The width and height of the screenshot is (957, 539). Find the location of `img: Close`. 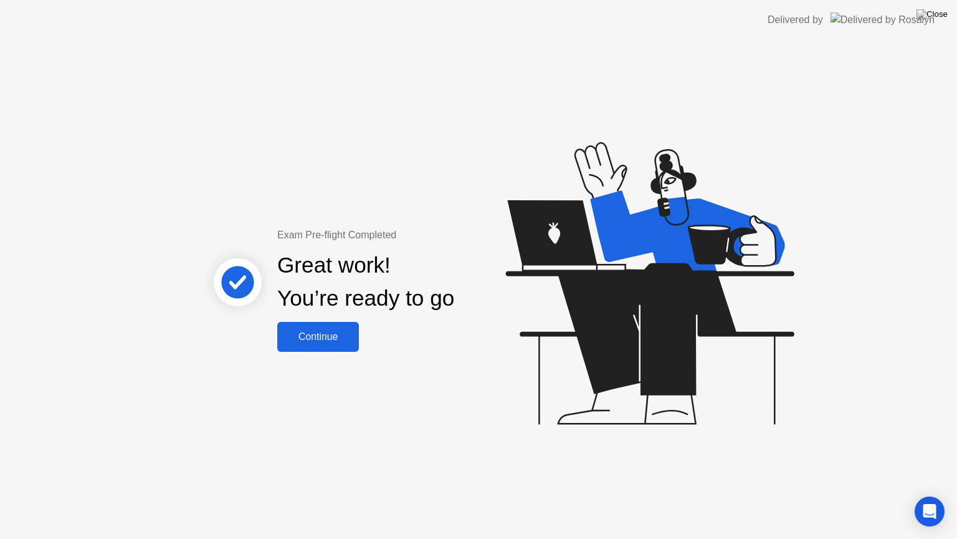

img: Close is located at coordinates (933, 14).